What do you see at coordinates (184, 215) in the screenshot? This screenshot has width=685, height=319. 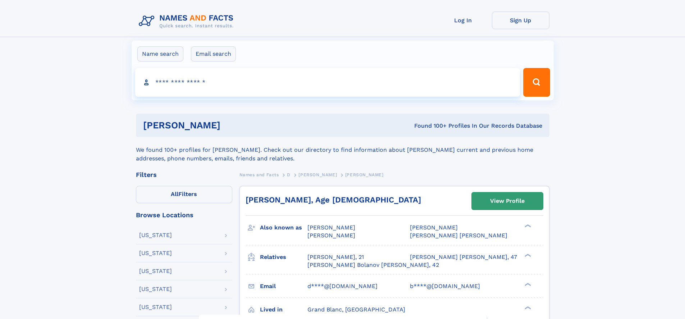 I see `div: Browse Locations` at bounding box center [184, 215].